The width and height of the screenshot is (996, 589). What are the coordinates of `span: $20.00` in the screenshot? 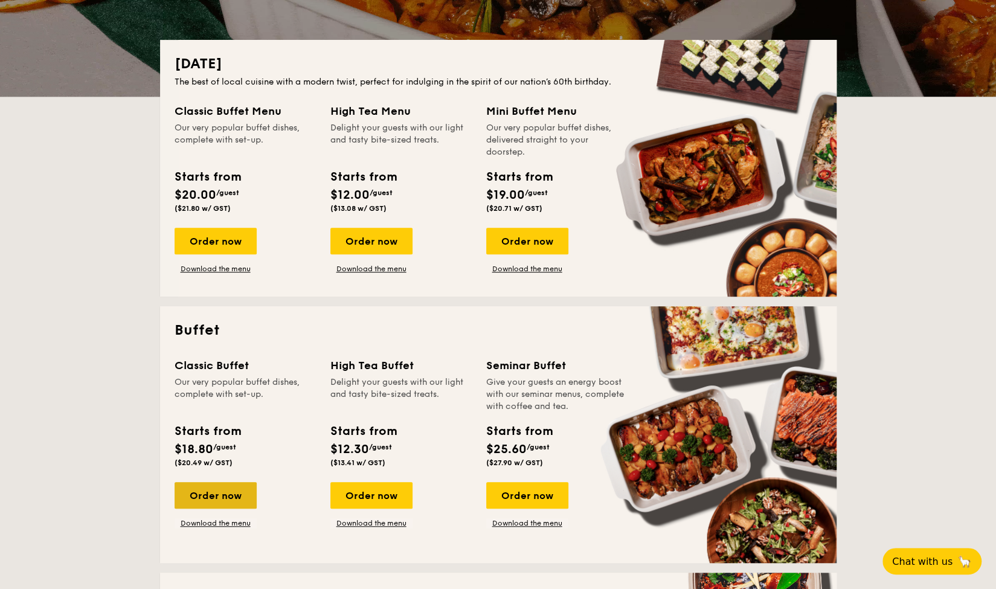 It's located at (195, 195).